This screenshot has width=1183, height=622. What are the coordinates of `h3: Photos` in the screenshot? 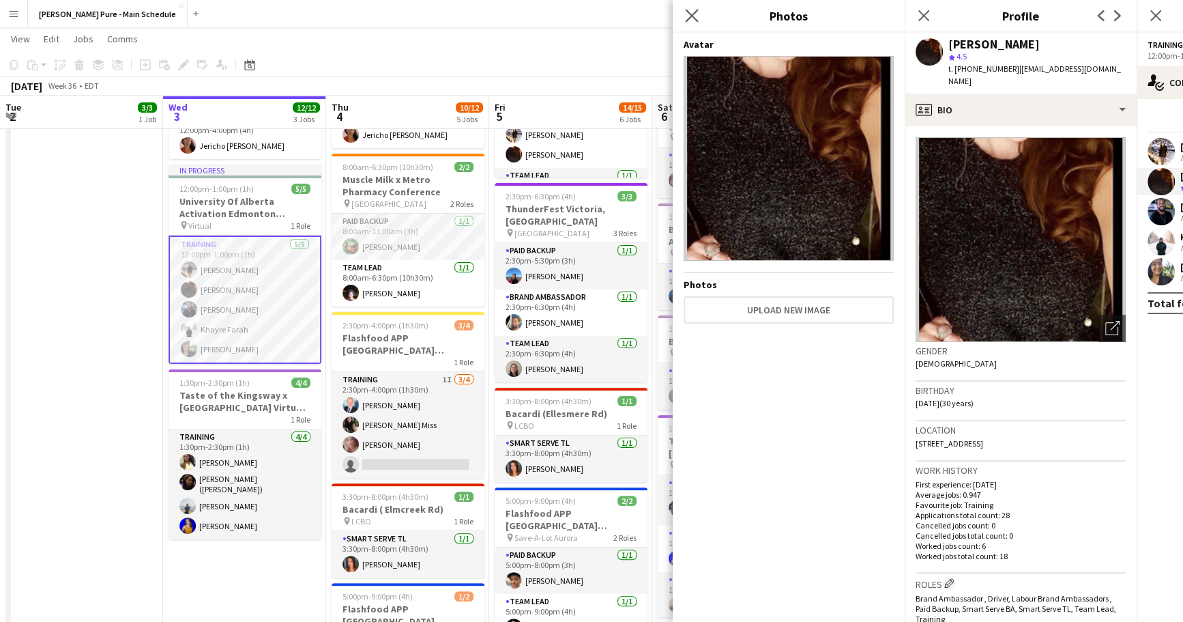 It's located at (789, 16).